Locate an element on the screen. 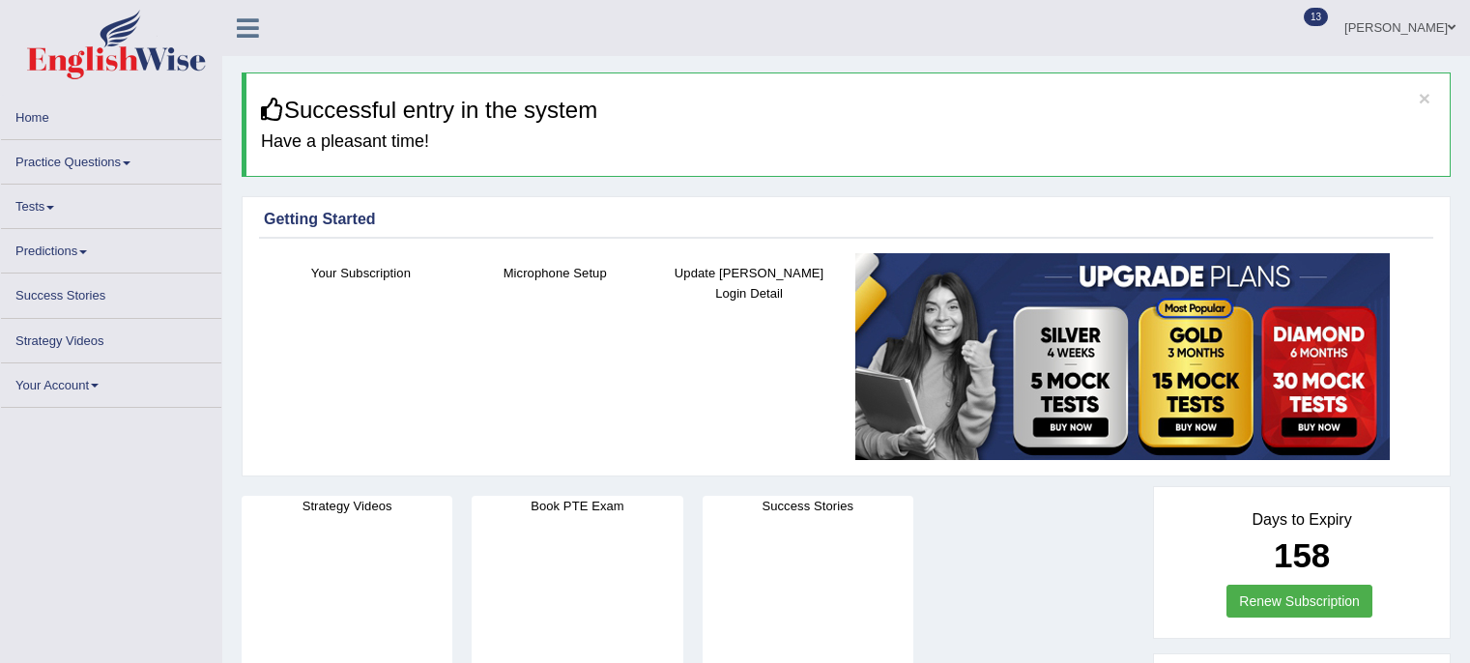  span: 13 is located at coordinates (1316, 16).